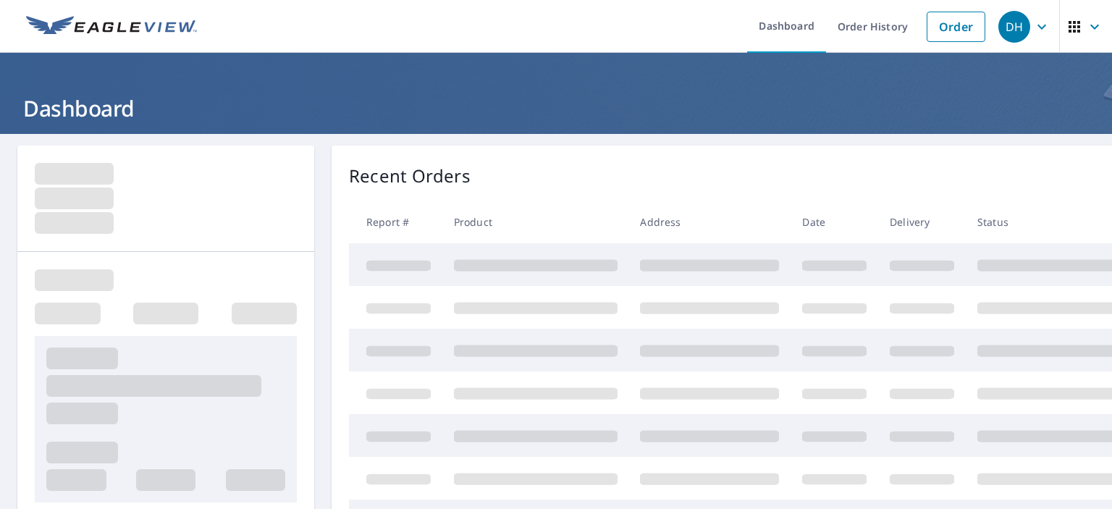 Image resolution: width=1112 pixels, height=509 pixels. What do you see at coordinates (956, 27) in the screenshot?
I see `a: Order` at bounding box center [956, 27].